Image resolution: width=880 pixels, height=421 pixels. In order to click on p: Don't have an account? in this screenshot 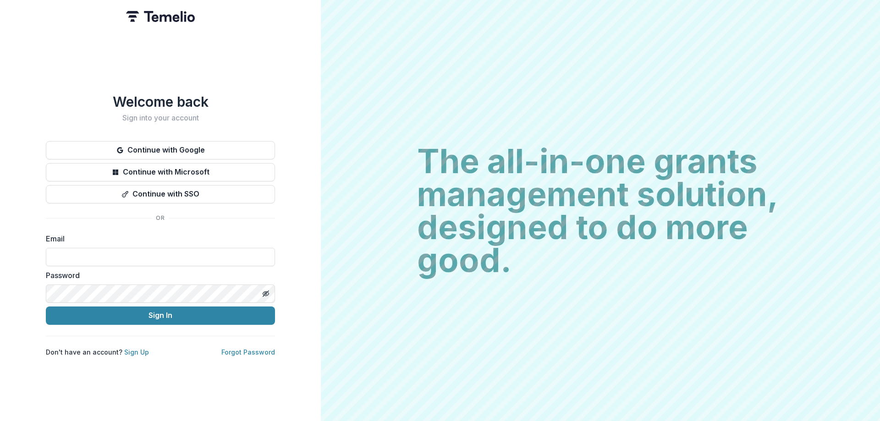, I will do `click(97, 352)`.